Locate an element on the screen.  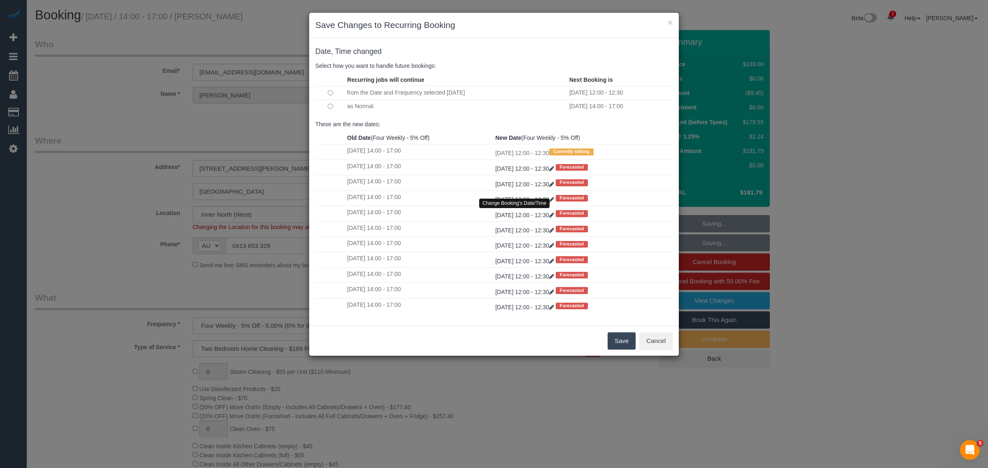
p: These are the new dates: is located at coordinates (494, 124).